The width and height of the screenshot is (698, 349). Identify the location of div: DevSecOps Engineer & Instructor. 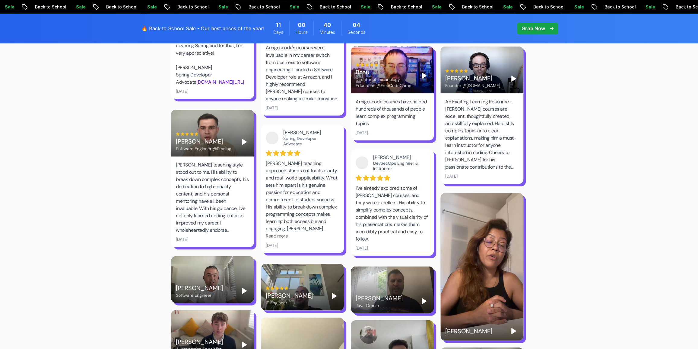
(399, 165).